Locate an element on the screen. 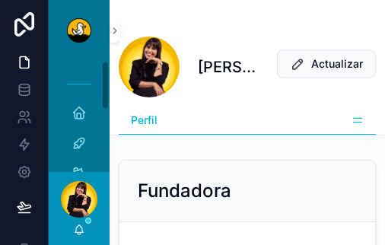  div: scrollable content is located at coordinates (79, 116).